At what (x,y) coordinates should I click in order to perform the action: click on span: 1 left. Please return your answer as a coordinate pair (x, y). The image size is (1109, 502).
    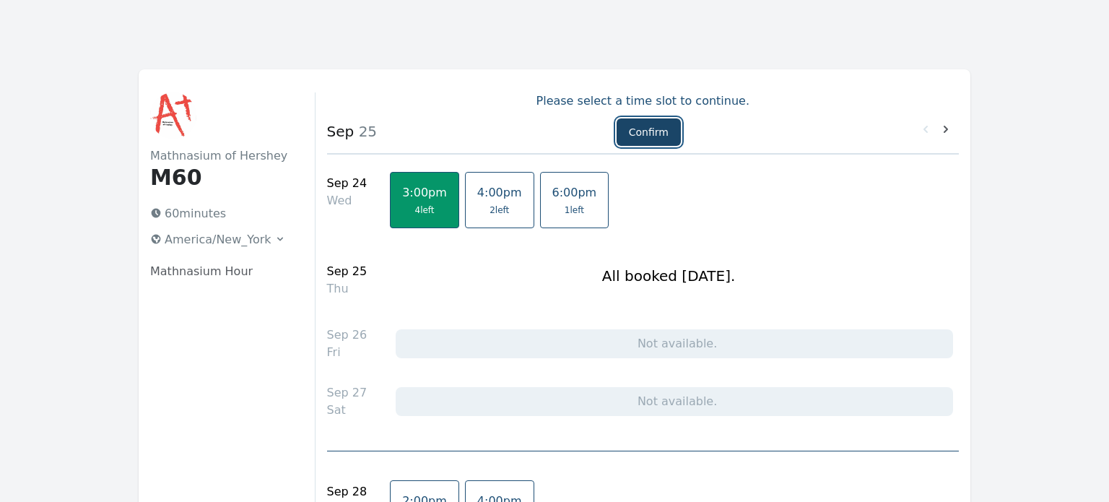
    Looking at the image, I should click on (574, 210).